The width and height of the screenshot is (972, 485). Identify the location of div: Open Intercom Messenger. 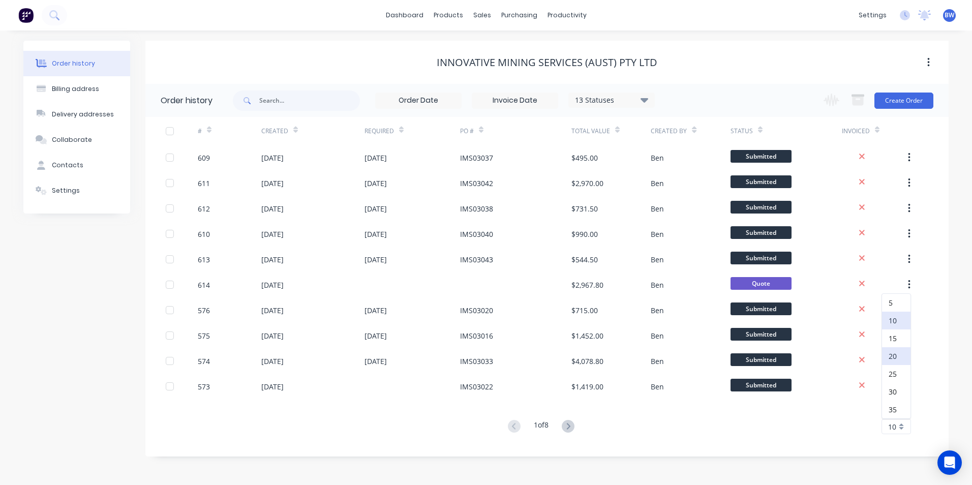
(949, 462).